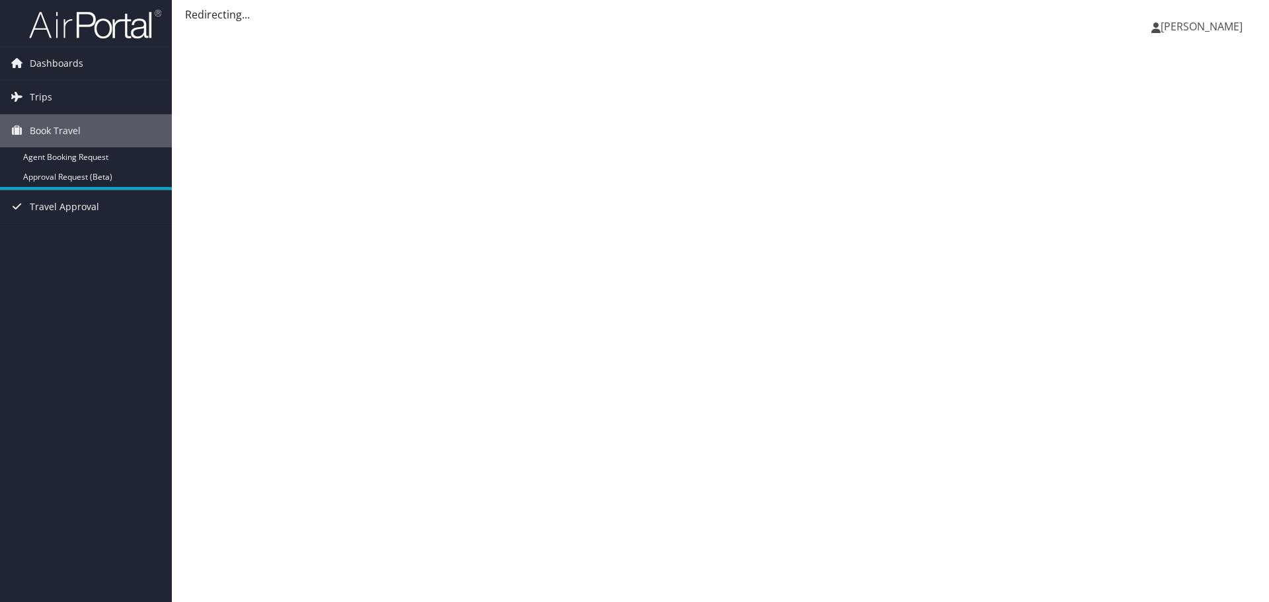 The image size is (1269, 602). What do you see at coordinates (56, 63) in the screenshot?
I see `span: Dashboards` at bounding box center [56, 63].